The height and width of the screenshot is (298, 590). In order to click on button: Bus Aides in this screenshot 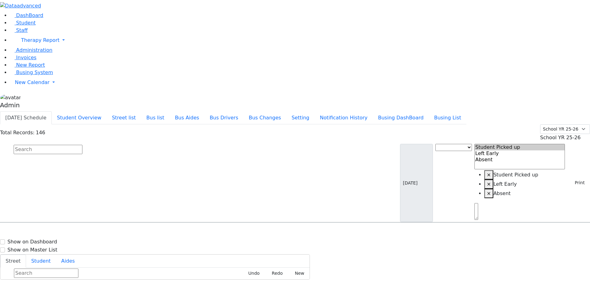, I will do `click(187, 118)`.